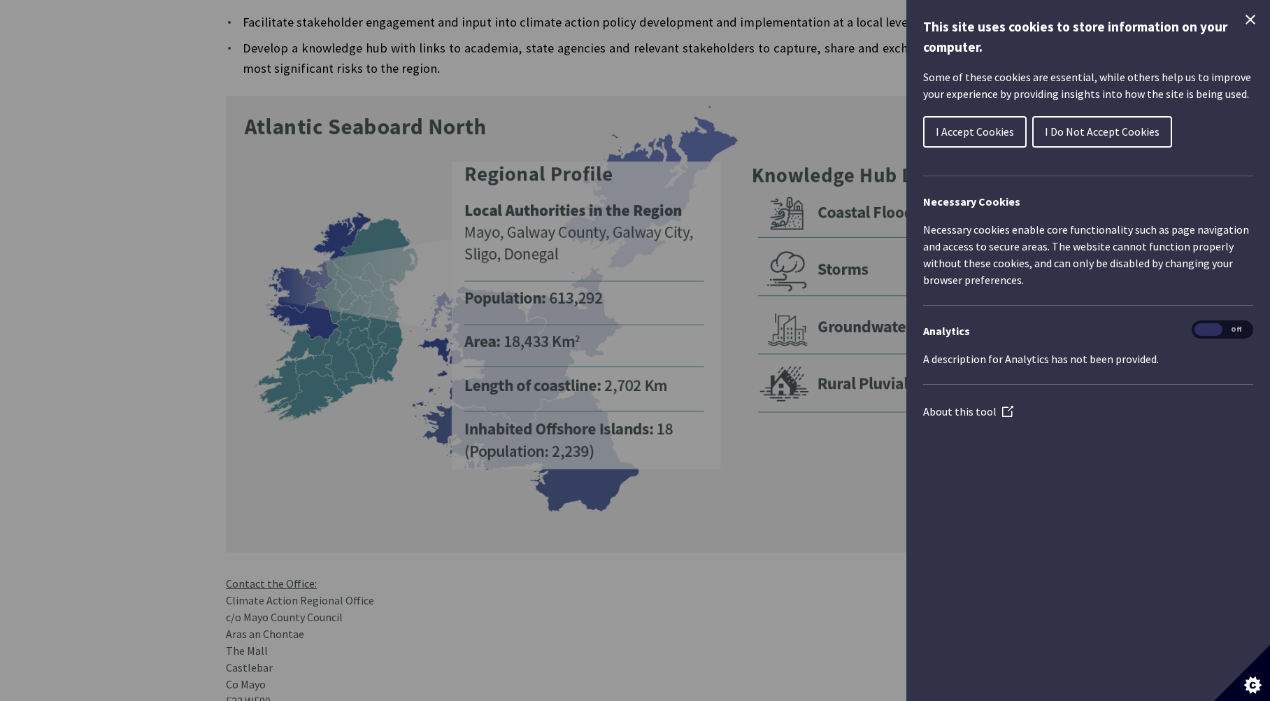 This screenshot has width=1270, height=701. I want to click on button: I Accept Cookies, so click(975, 131).